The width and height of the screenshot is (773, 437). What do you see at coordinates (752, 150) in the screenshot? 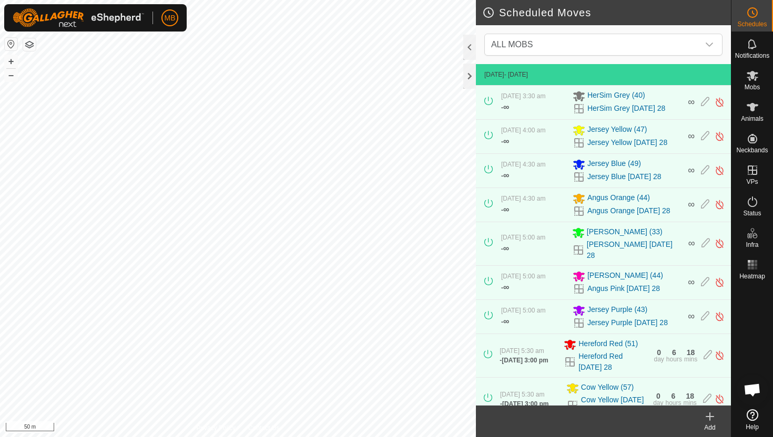
I see `span: Neckbands` at bounding box center [752, 150].